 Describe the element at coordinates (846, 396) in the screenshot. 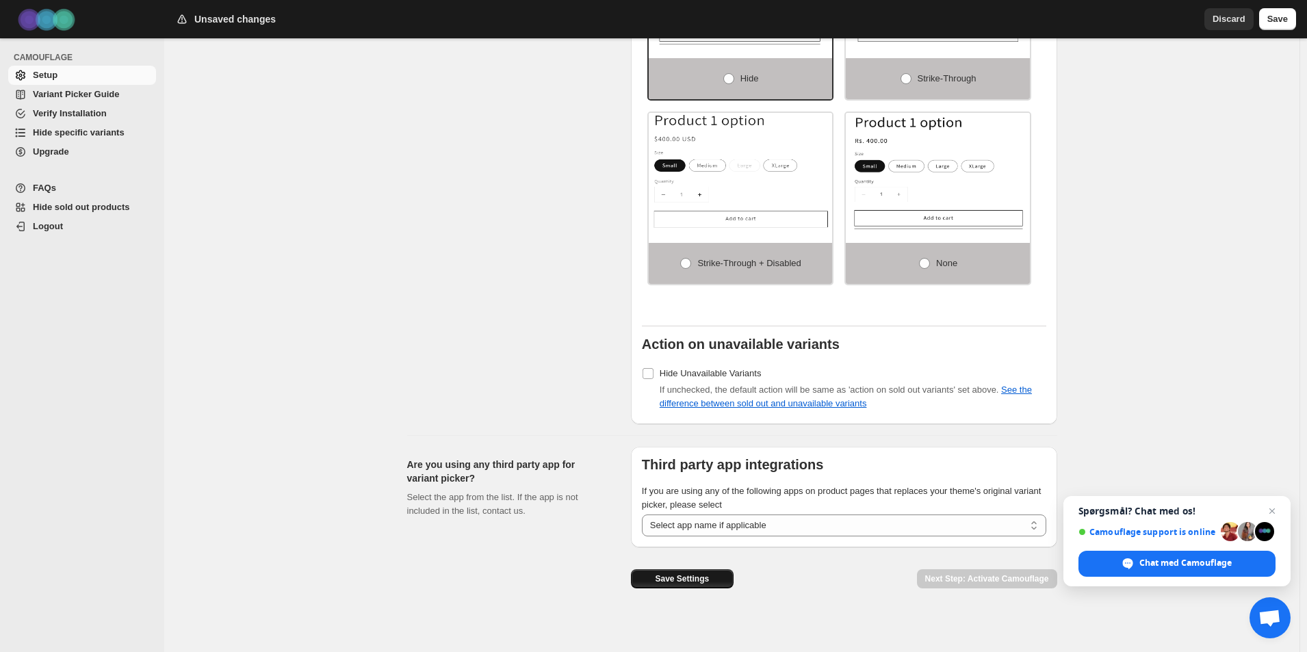

I see `span: If unchecked, the default action will be same as 'action on sold out variants' set above.` at that location.